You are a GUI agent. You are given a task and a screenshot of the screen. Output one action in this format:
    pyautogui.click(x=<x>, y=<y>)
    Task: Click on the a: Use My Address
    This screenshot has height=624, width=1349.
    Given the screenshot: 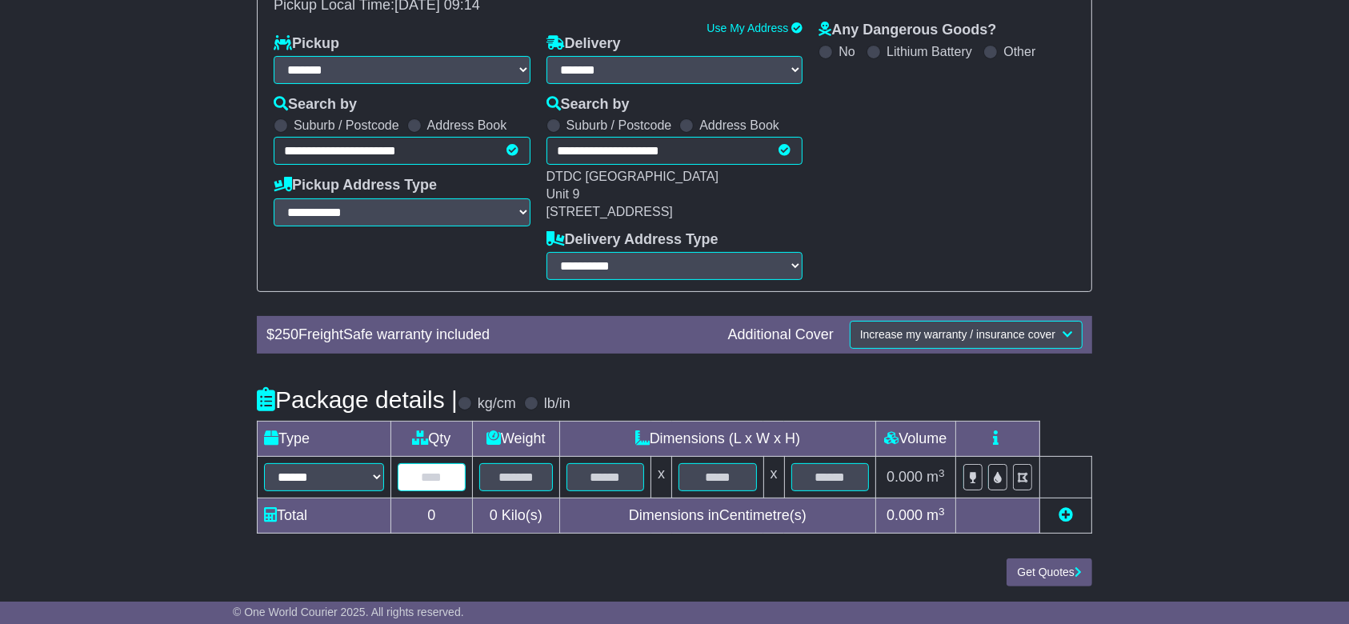 What is the action you would take?
    pyautogui.click(x=747, y=28)
    